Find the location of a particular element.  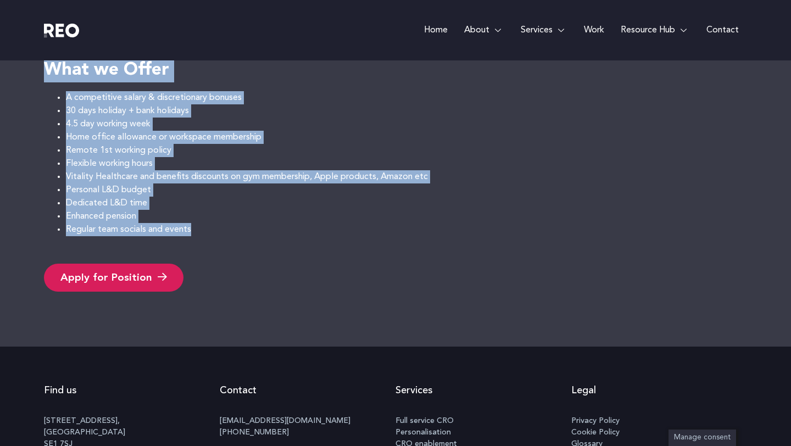

li: 4.5 day working week is located at coordinates (406, 124).